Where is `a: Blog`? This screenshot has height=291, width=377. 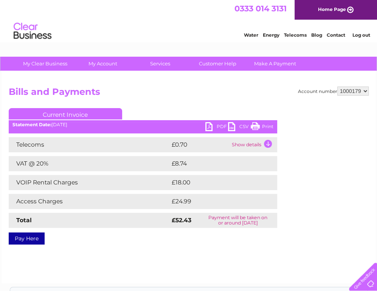
a: Blog is located at coordinates (317, 35).